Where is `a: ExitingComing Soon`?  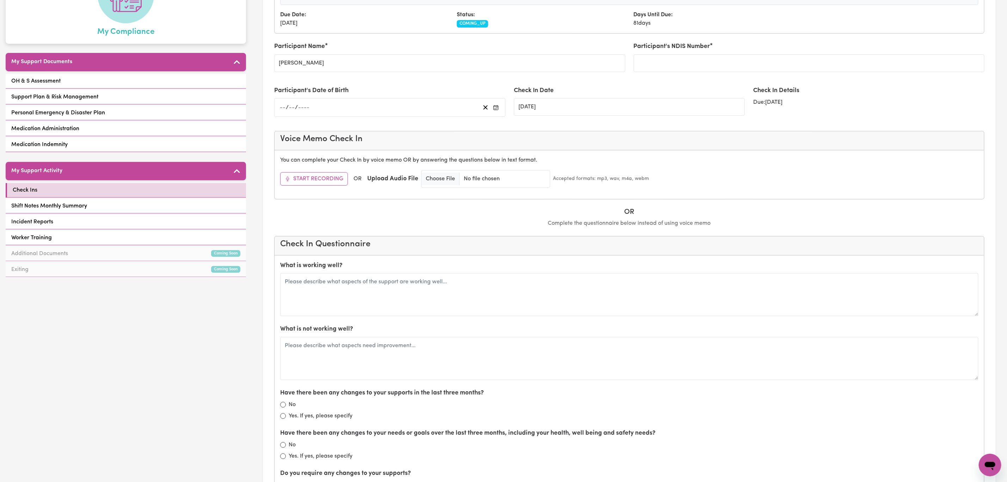
a: ExitingComing Soon is located at coordinates (126, 269).